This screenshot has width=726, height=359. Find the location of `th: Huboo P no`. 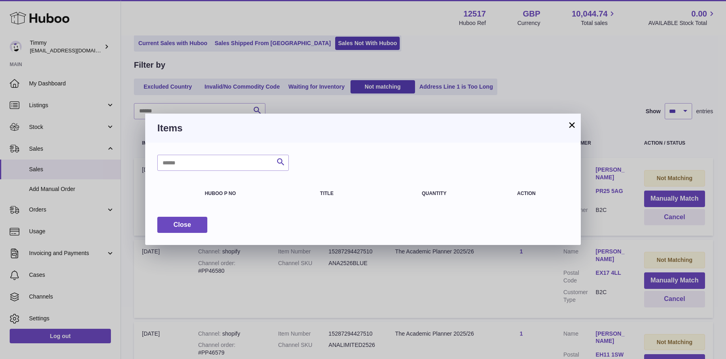

th: Huboo P no is located at coordinates (254, 194).